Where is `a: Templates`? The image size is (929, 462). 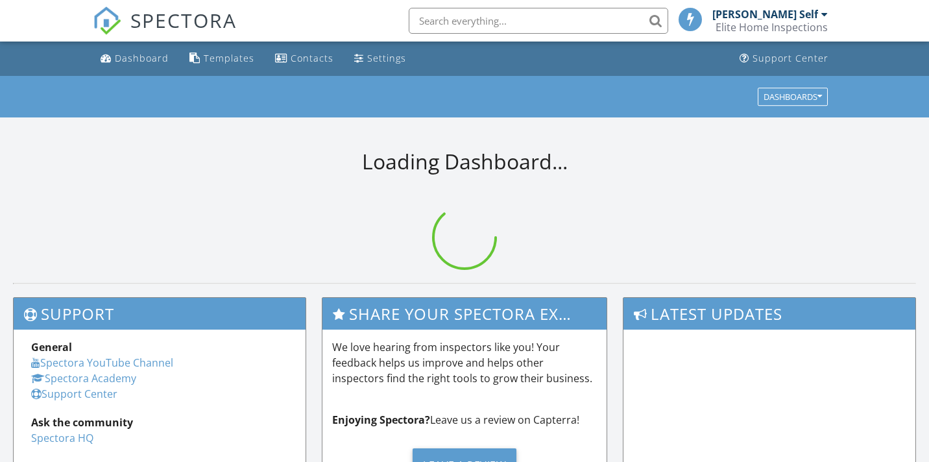
a: Templates is located at coordinates (222, 58).